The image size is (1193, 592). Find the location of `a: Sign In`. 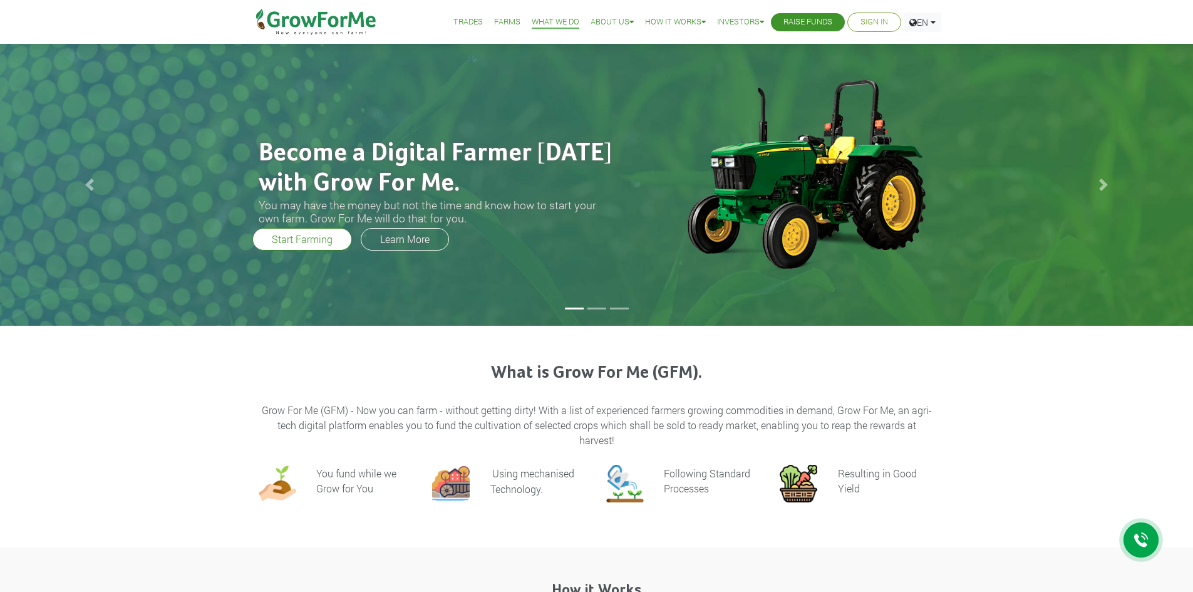

a: Sign In is located at coordinates (874, 22).